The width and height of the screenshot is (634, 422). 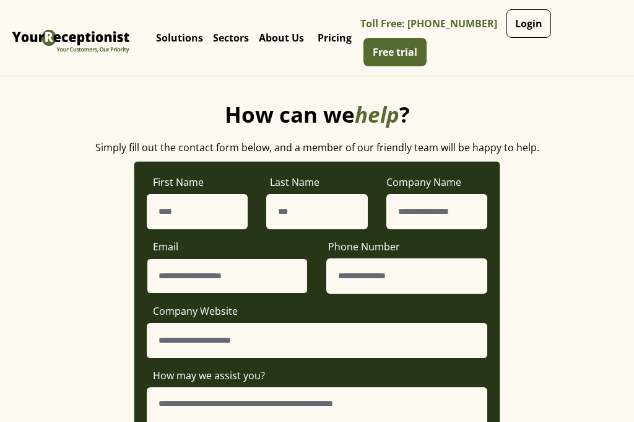 I want to click on p: About Us, so click(x=281, y=38).